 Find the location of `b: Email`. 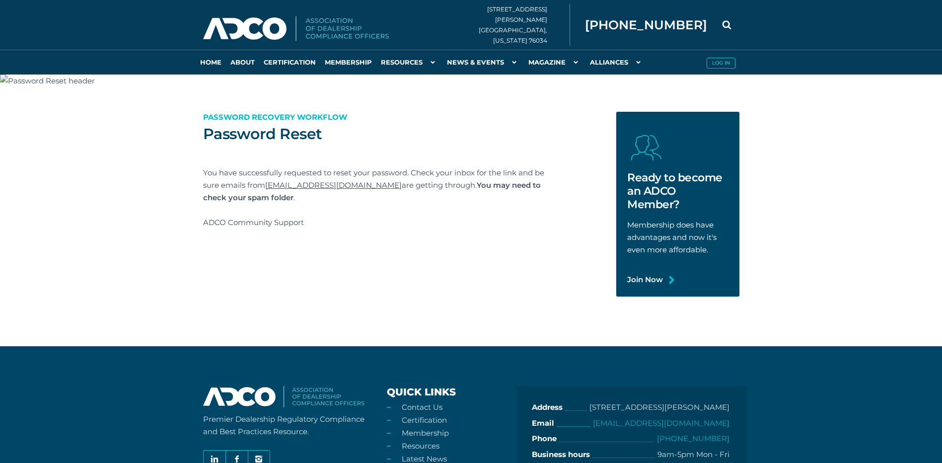

b: Email is located at coordinates (542, 423).